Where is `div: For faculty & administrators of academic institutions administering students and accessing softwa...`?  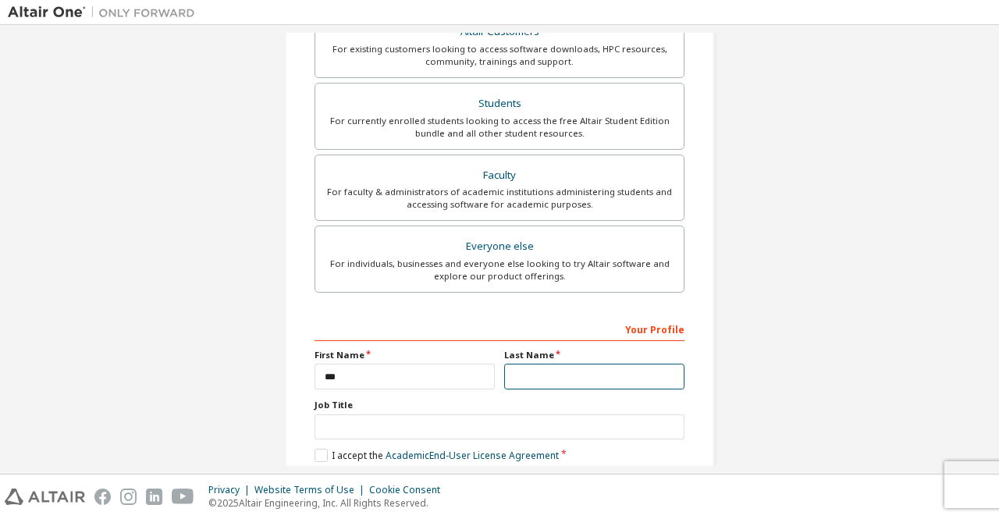
div: For faculty & administrators of academic institutions administering students and accessing softwa... is located at coordinates (499, 198).